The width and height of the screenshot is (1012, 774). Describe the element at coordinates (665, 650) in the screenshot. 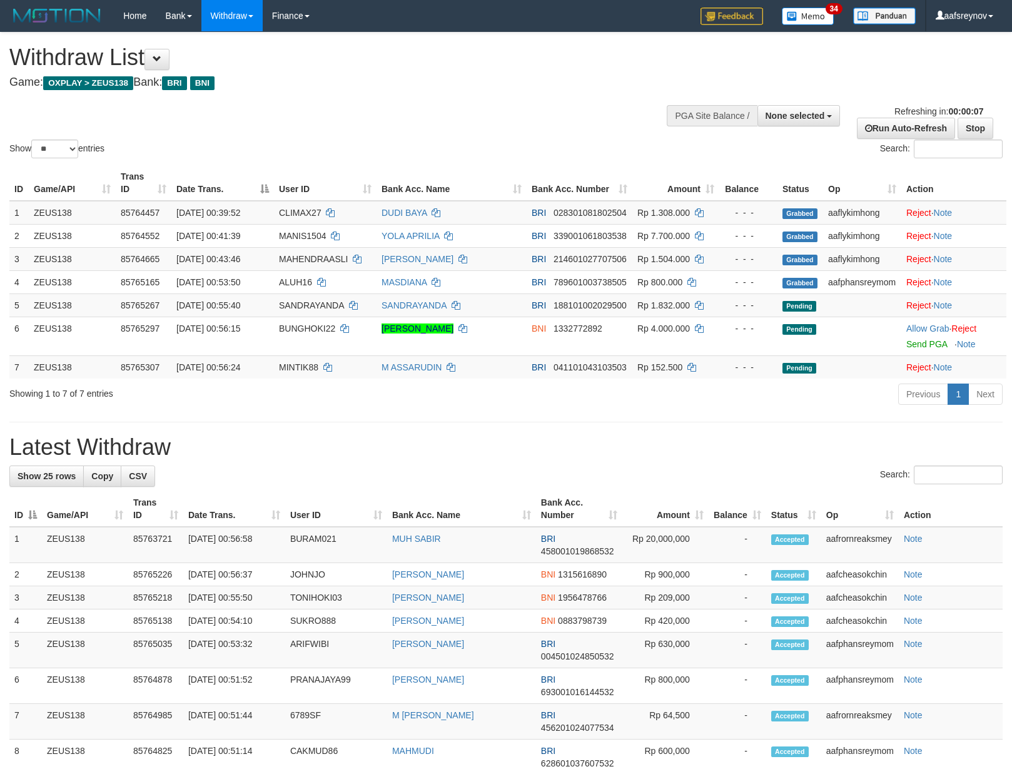

I see `td: Rp 630,000` at that location.